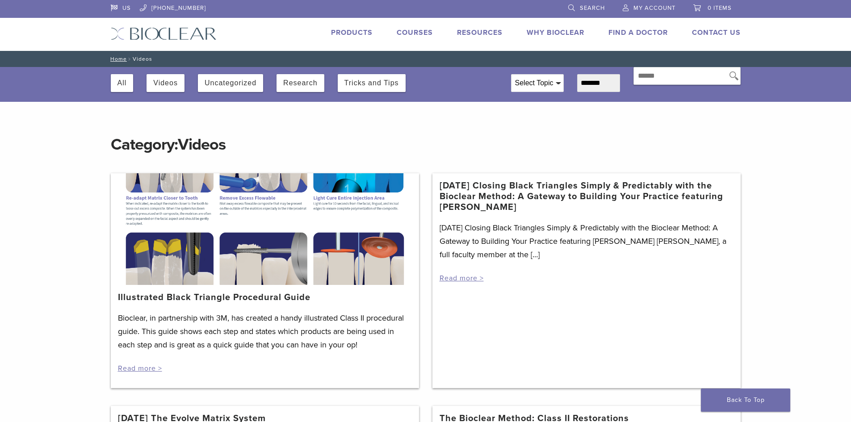 The image size is (851, 422). Describe the element at coordinates (426, 59) in the screenshot. I see `nav: Videos` at that location.